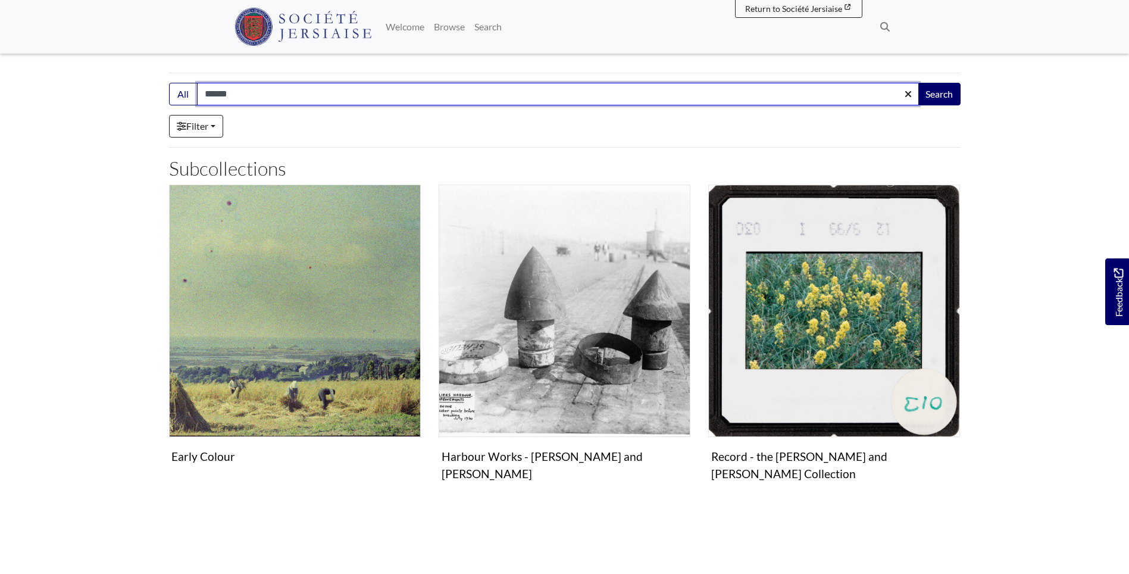 This screenshot has width=1129, height=574. Describe the element at coordinates (295, 310) in the screenshot. I see `img: Early Colour` at that location.